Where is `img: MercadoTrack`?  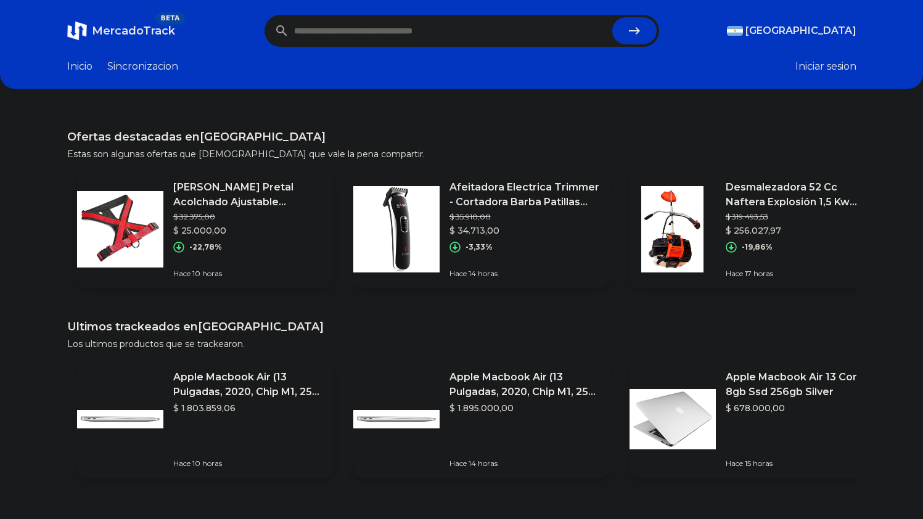
img: MercadoTrack is located at coordinates (77, 31).